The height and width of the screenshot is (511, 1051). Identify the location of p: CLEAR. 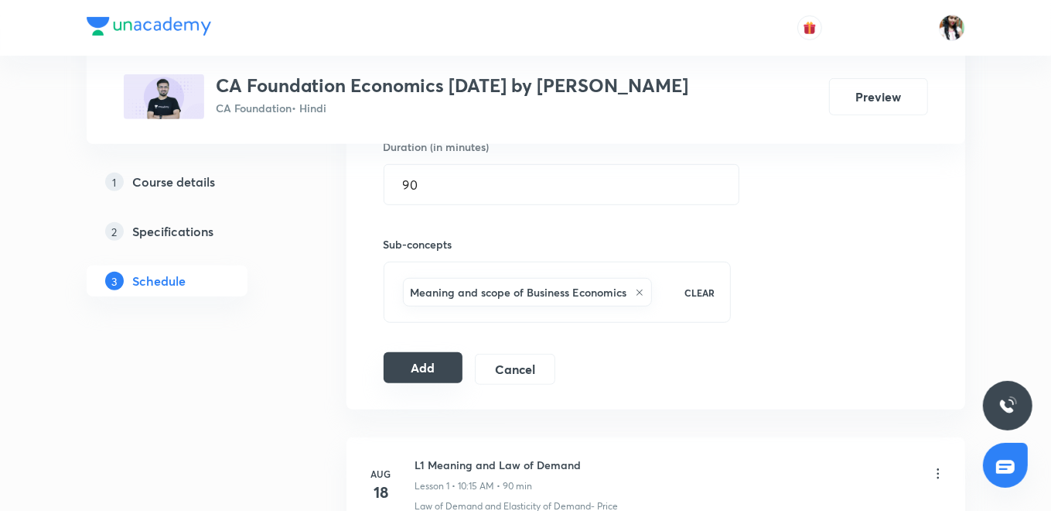
(699, 292).